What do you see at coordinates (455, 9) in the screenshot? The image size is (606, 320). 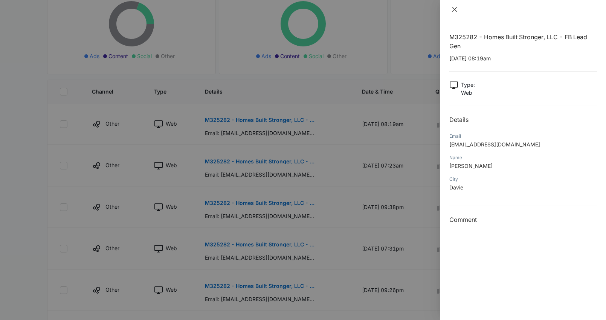 I see `span: close` at bounding box center [455, 9].